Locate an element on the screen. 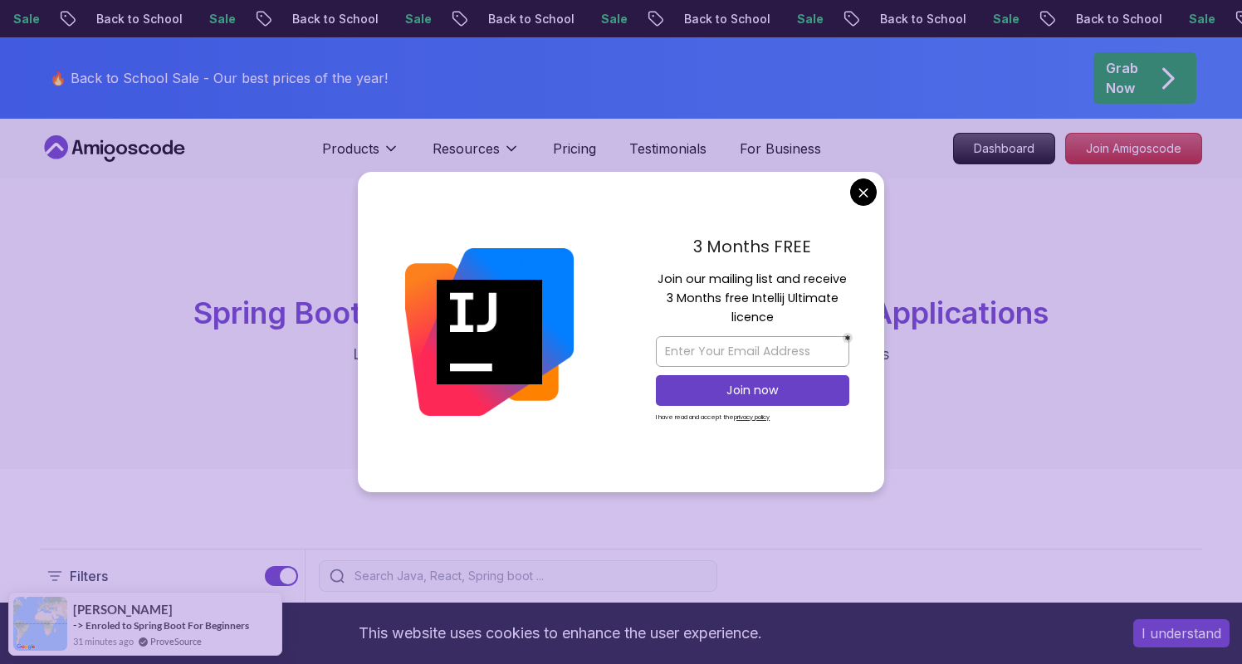 The image size is (1242, 664). p: For Business is located at coordinates (781, 149).